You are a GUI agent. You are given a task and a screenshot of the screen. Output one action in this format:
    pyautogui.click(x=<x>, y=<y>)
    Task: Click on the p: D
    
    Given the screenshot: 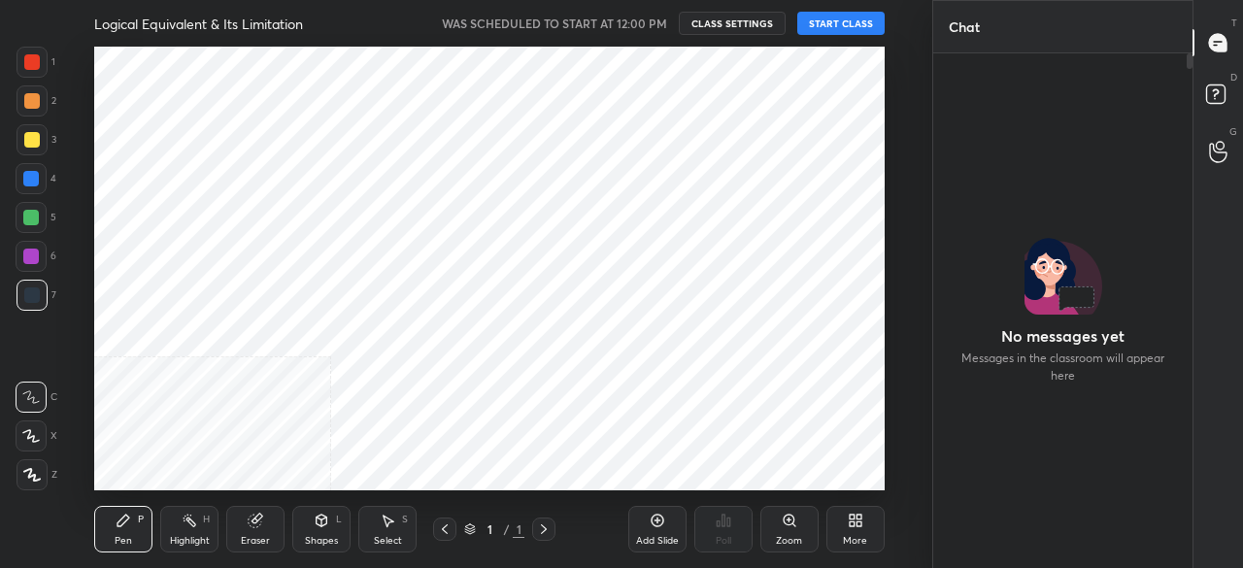 What is the action you would take?
    pyautogui.click(x=1234, y=77)
    